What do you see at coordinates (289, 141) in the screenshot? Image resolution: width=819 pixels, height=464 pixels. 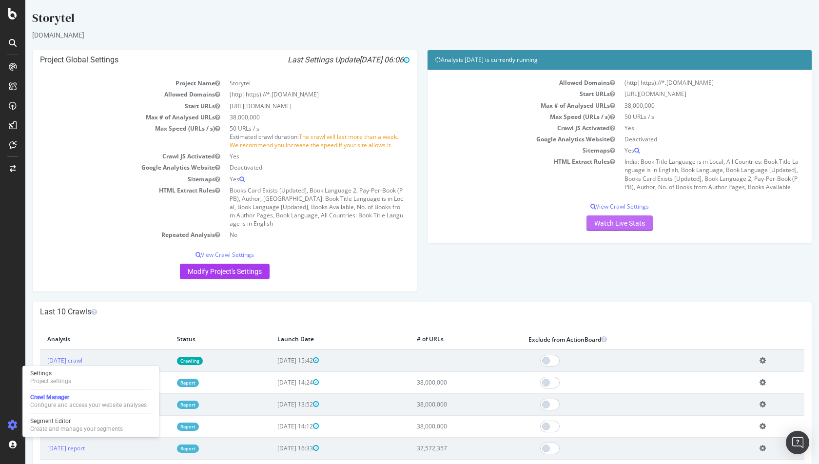 I see `span: The crawl will last more than a week. We recommend you increase the speed if your site allows it.` at bounding box center [289, 141].